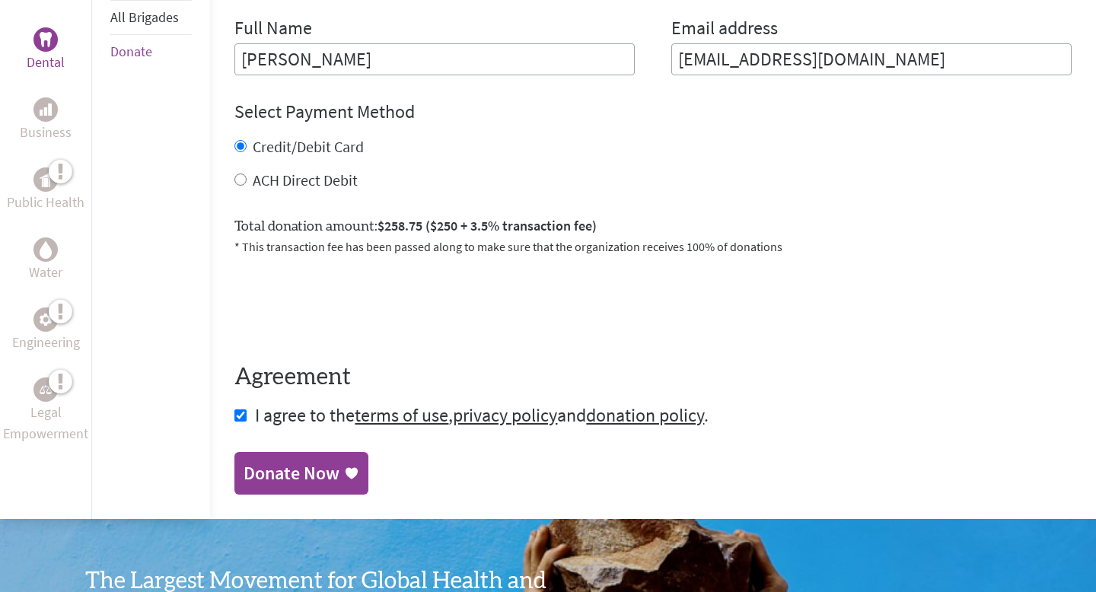 Image resolution: width=1096 pixels, height=592 pixels. Describe the element at coordinates (46, 39) in the screenshot. I see `img: Dental` at that location.